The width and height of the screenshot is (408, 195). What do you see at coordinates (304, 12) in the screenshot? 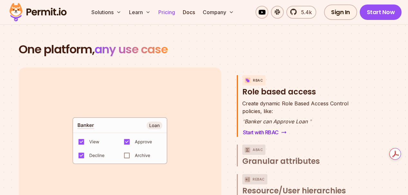
I see `span: 5.4k` at bounding box center [304, 12].